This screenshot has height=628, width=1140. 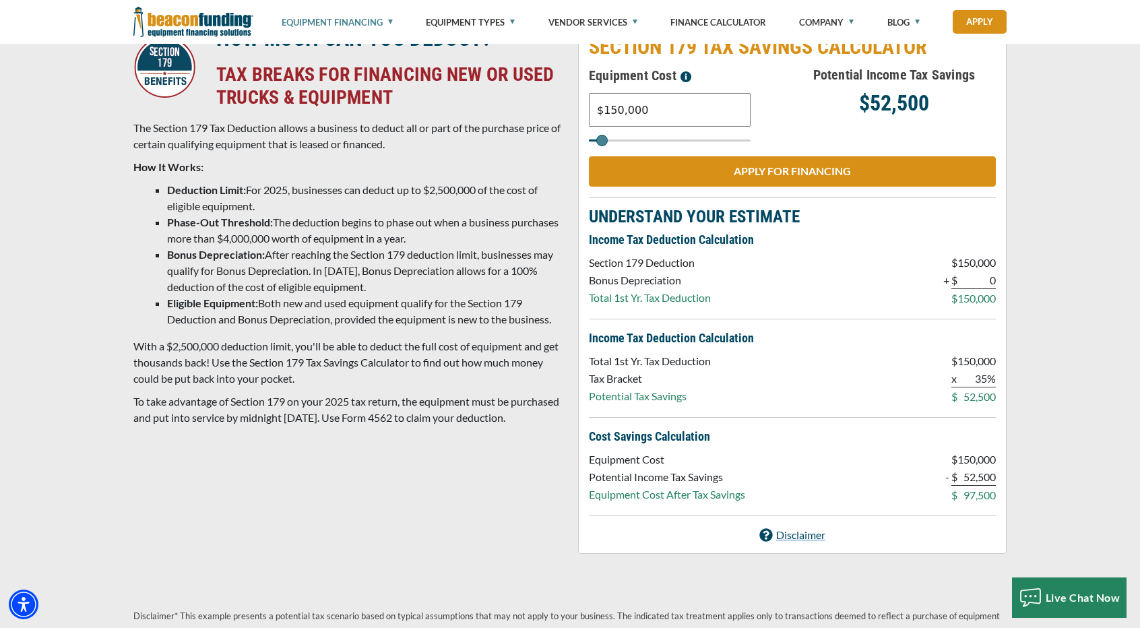 I want to click on input: Text field, so click(x=670, y=110).